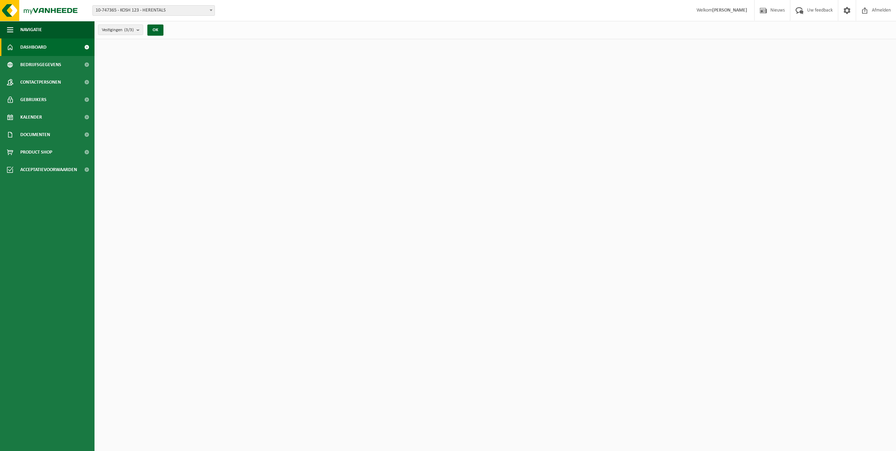  What do you see at coordinates (31, 117) in the screenshot?
I see `span: Kalender` at bounding box center [31, 117].